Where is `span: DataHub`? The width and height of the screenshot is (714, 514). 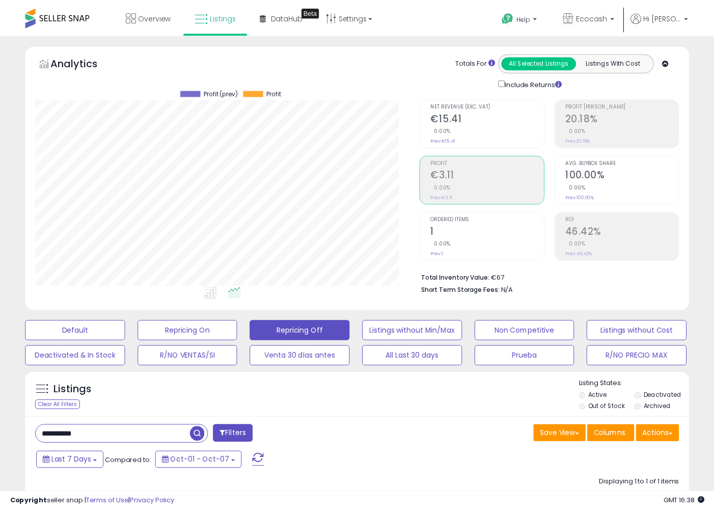
span: DataHub is located at coordinates (290, 15).